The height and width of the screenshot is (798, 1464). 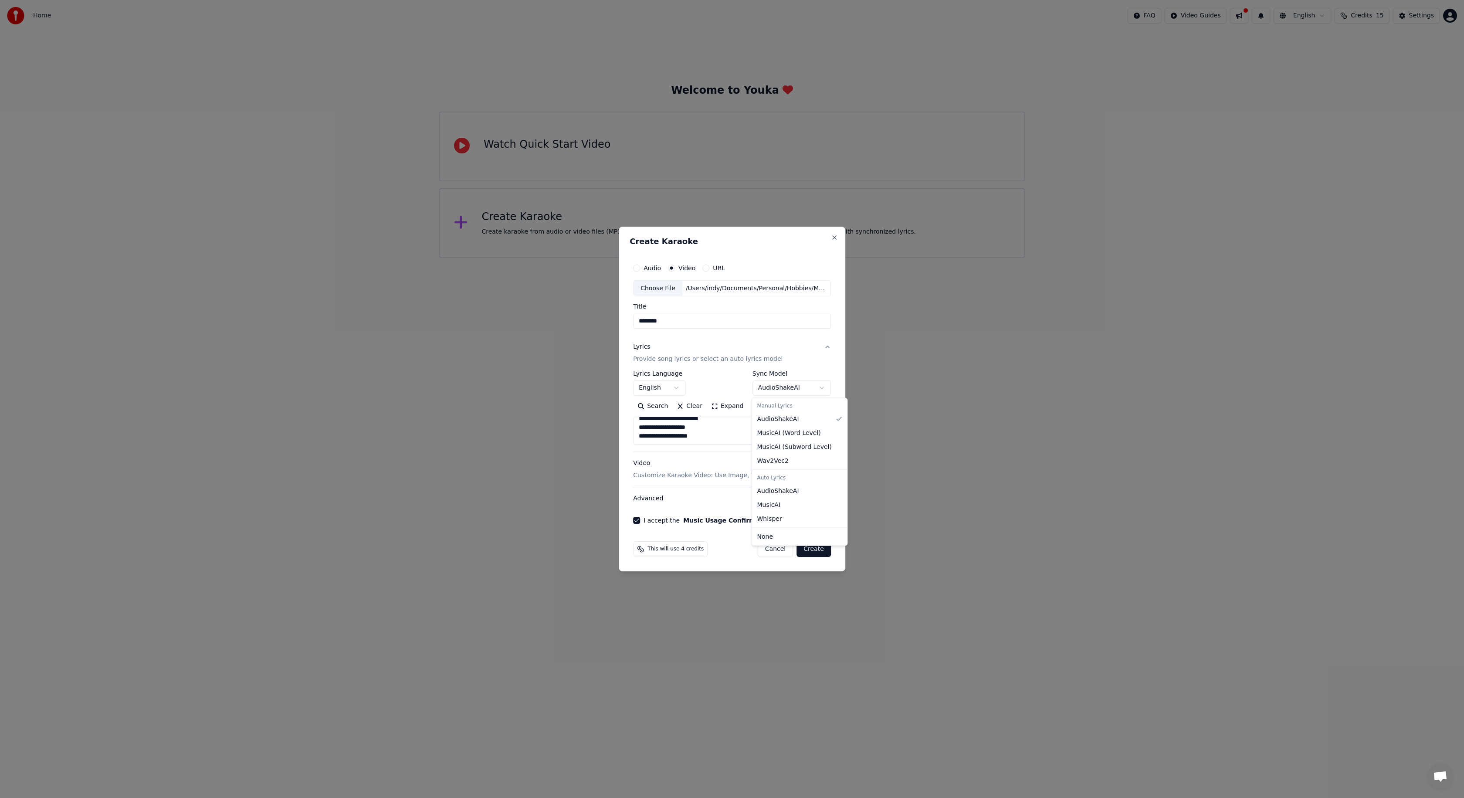 I want to click on div: Auto Lyrics, so click(x=799, y=477).